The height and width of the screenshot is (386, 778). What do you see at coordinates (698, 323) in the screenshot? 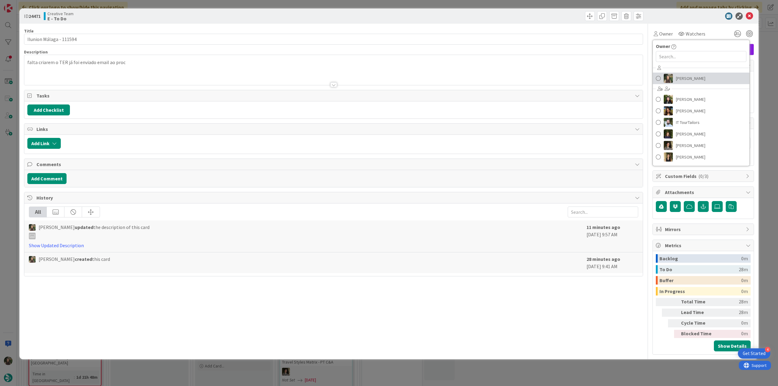
I see `div: Cycle Time` at bounding box center [698, 323].